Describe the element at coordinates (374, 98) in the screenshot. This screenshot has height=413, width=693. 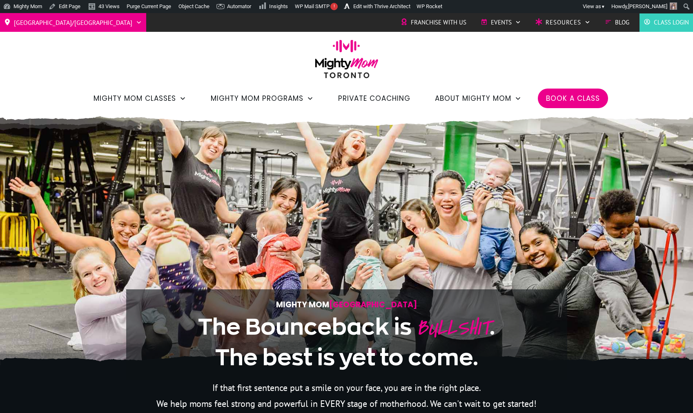
I see `span: Private Coaching` at that location.